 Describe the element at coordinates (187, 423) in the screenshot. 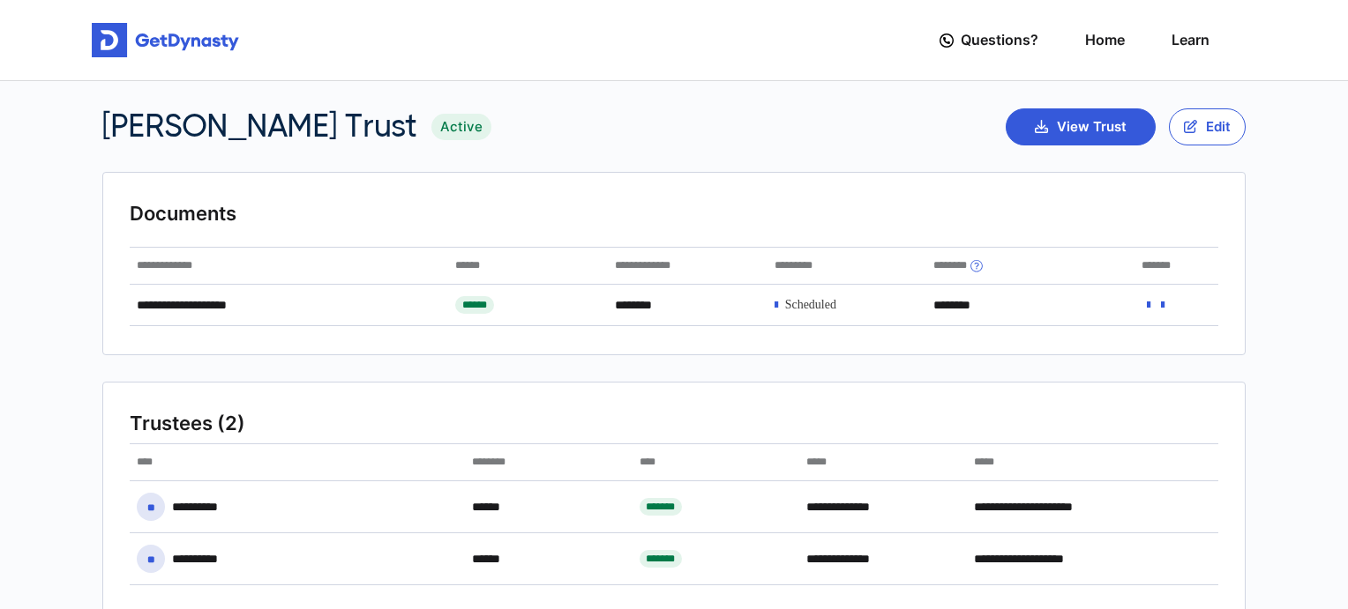

I see `span: Trustees (2)` at that location.